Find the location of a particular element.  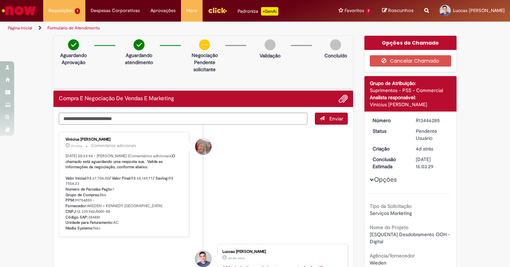

span: 2h atrás is located at coordinates (77, 146).